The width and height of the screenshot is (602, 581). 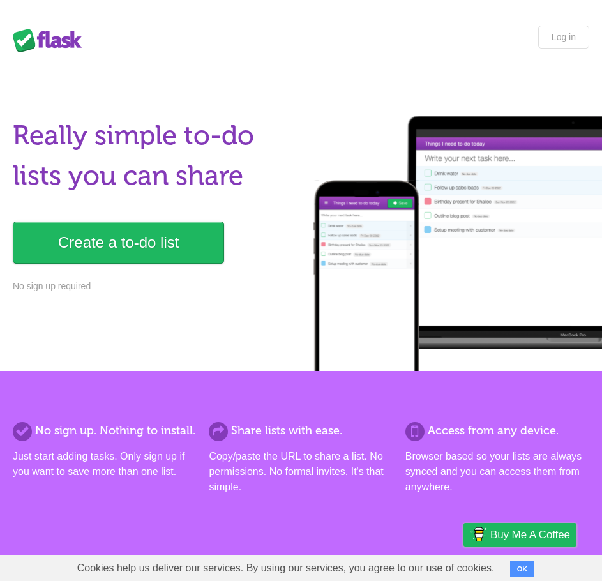 What do you see at coordinates (154, 156) in the screenshot?
I see `h1: Really simple to-do lists you can share` at bounding box center [154, 156].